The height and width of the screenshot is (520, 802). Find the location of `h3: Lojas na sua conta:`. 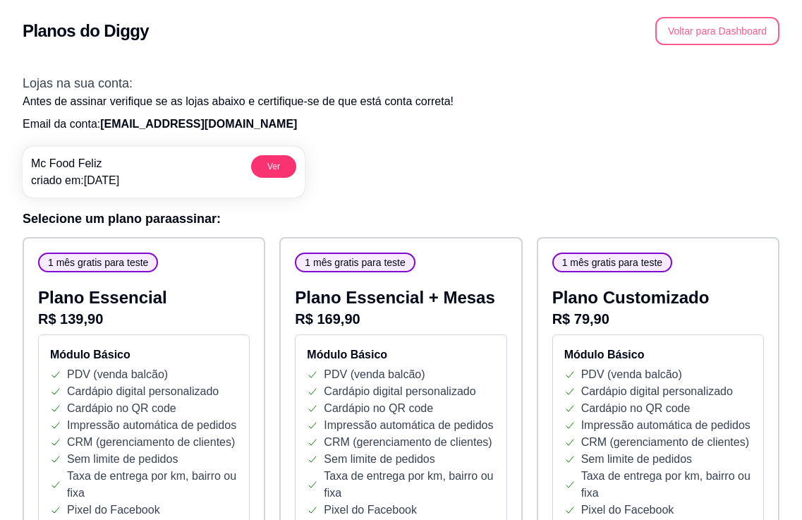

h3: Lojas na sua conta: is located at coordinates (400, 83).